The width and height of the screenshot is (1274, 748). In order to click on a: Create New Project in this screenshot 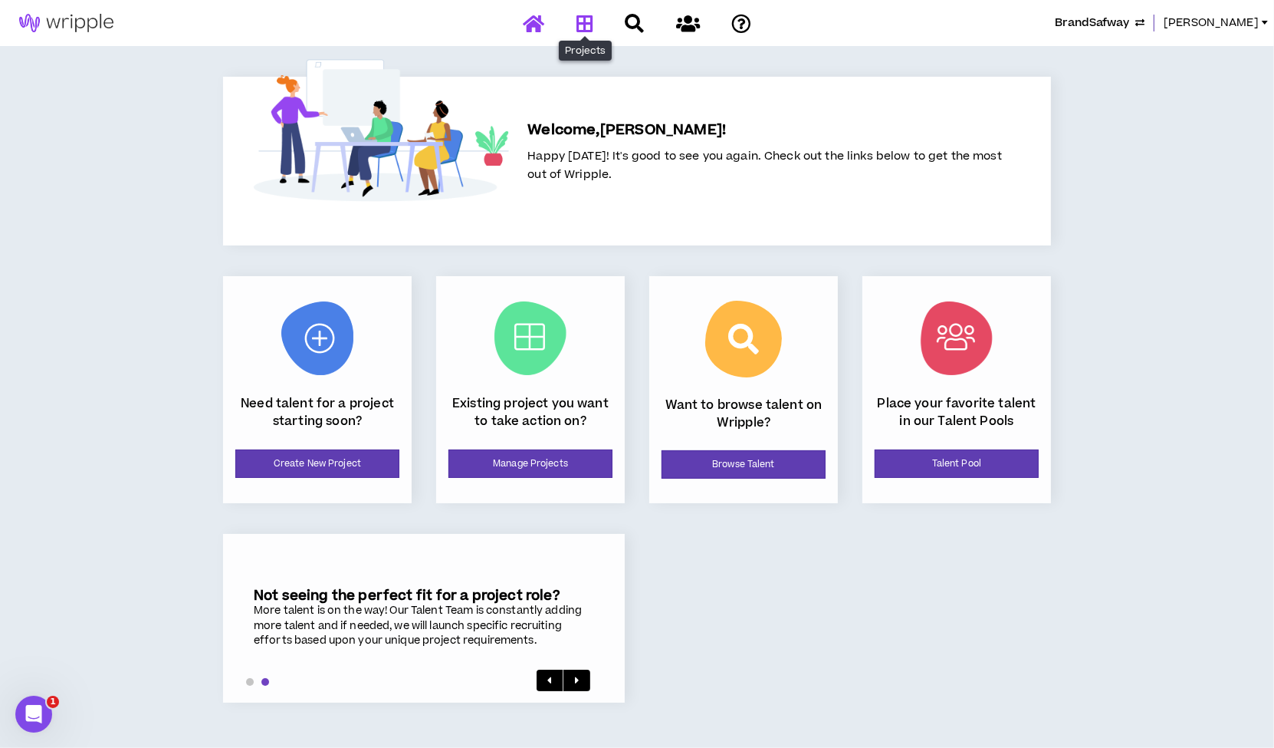, I will do `click(317, 463)`.